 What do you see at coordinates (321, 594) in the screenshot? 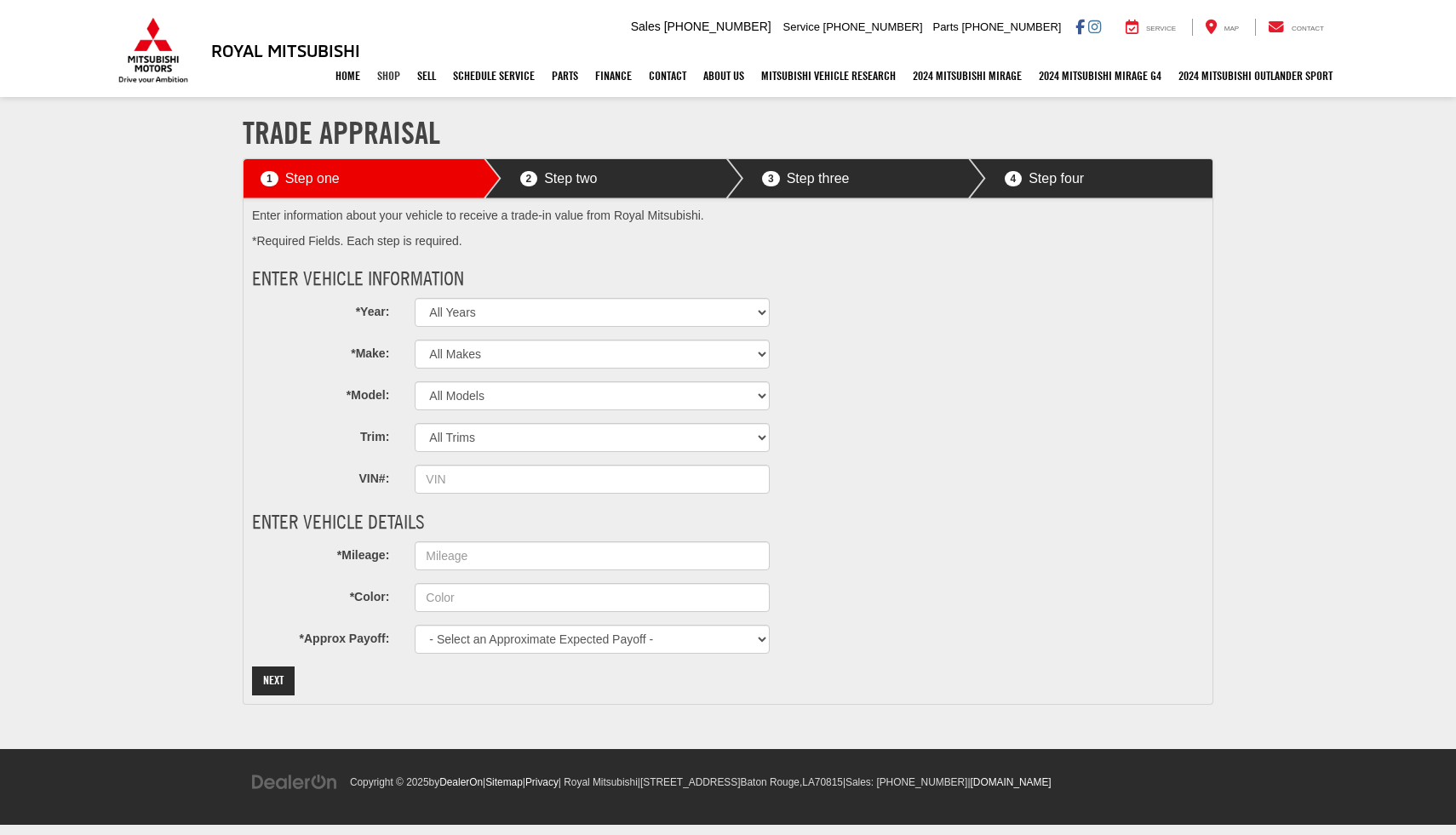
I see `label: *Color:` at bounding box center [321, 594].